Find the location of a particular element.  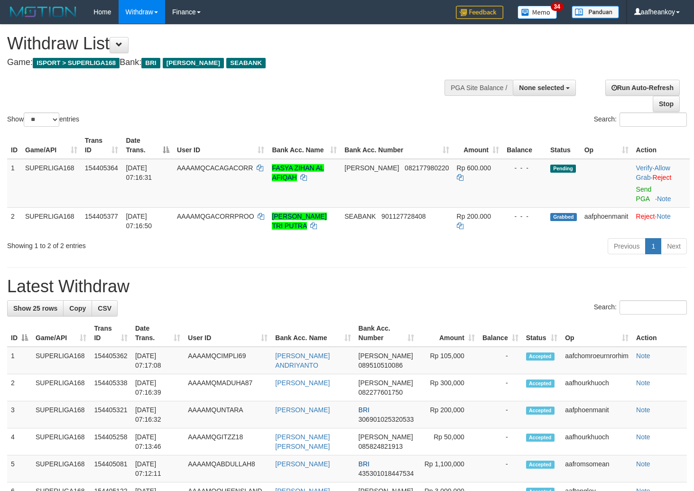

select: Showentries is located at coordinates (41, 119).